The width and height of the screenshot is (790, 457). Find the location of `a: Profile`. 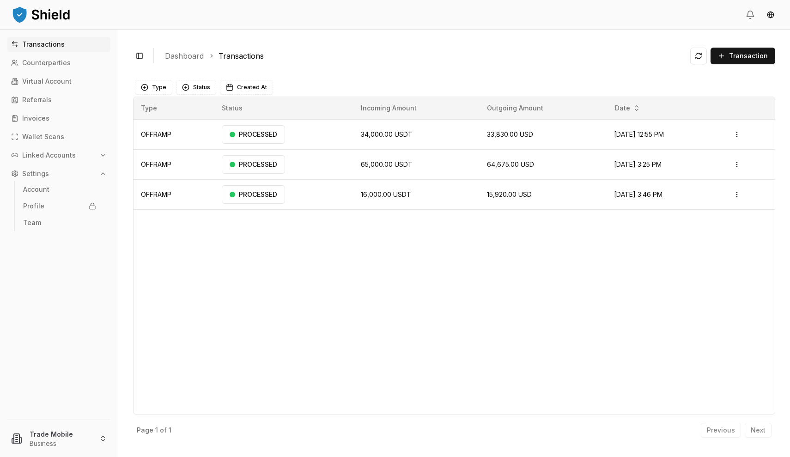

a: Profile is located at coordinates (60, 206).